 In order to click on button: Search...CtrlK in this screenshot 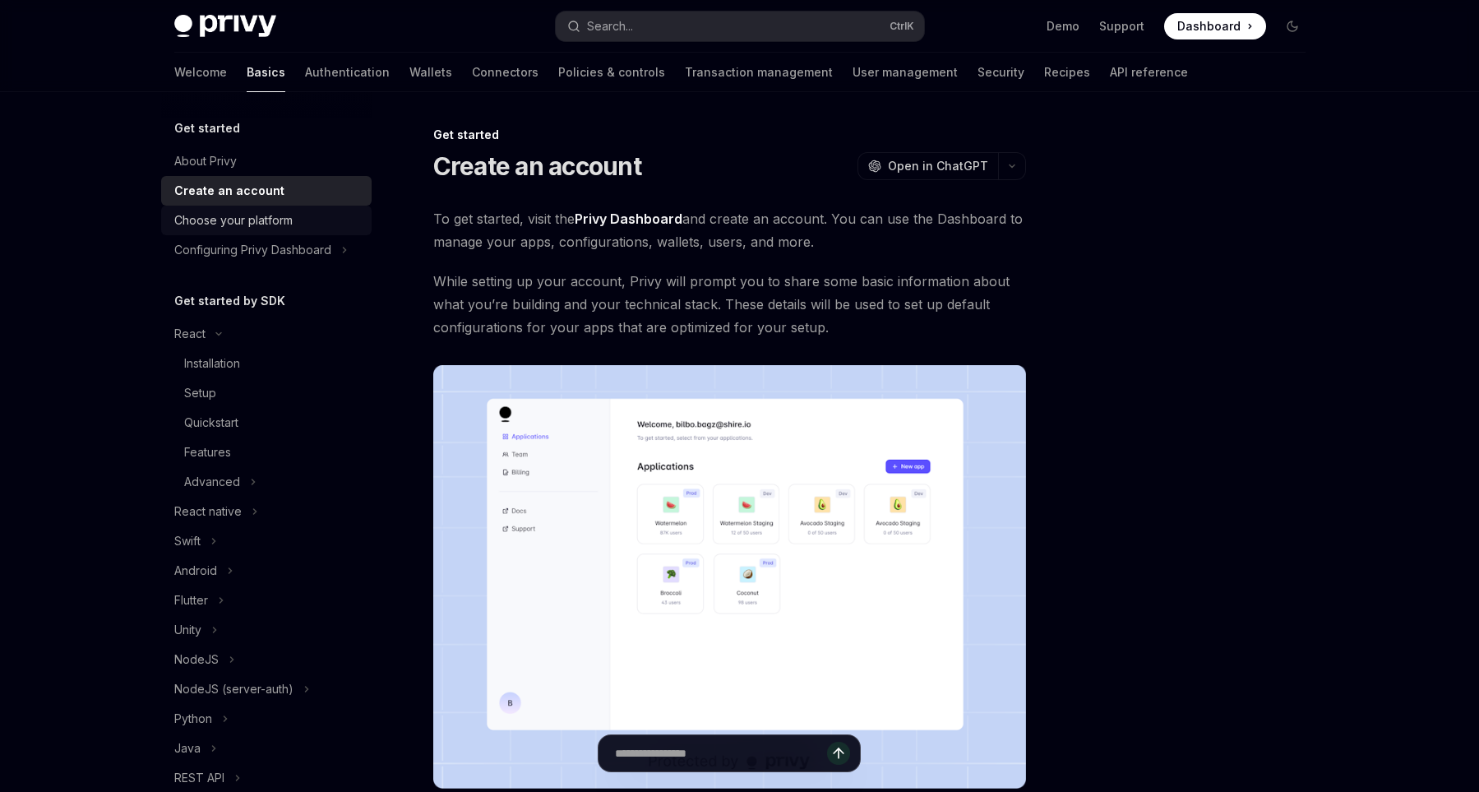, I will do `click(740, 26)`.